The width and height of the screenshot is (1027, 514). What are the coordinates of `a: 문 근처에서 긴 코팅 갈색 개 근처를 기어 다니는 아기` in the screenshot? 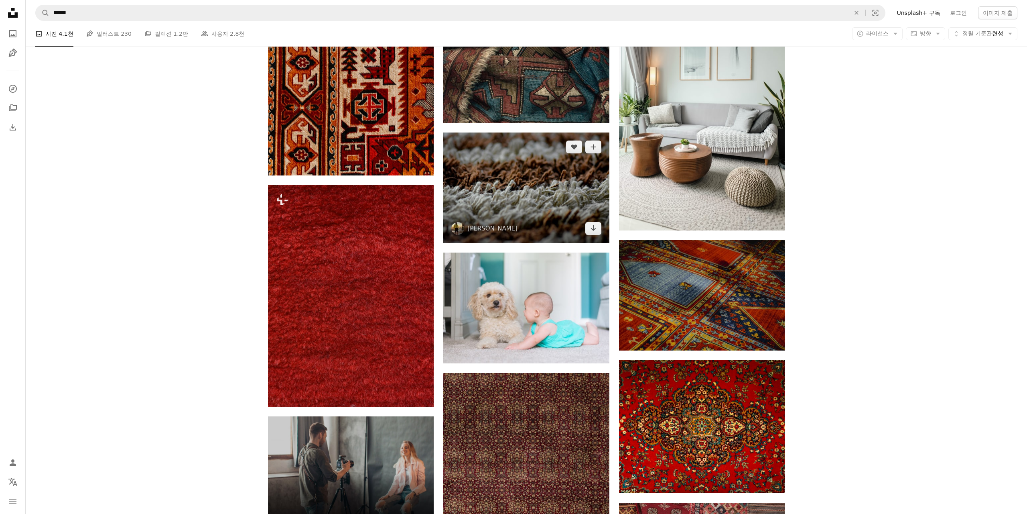 It's located at (526, 308).